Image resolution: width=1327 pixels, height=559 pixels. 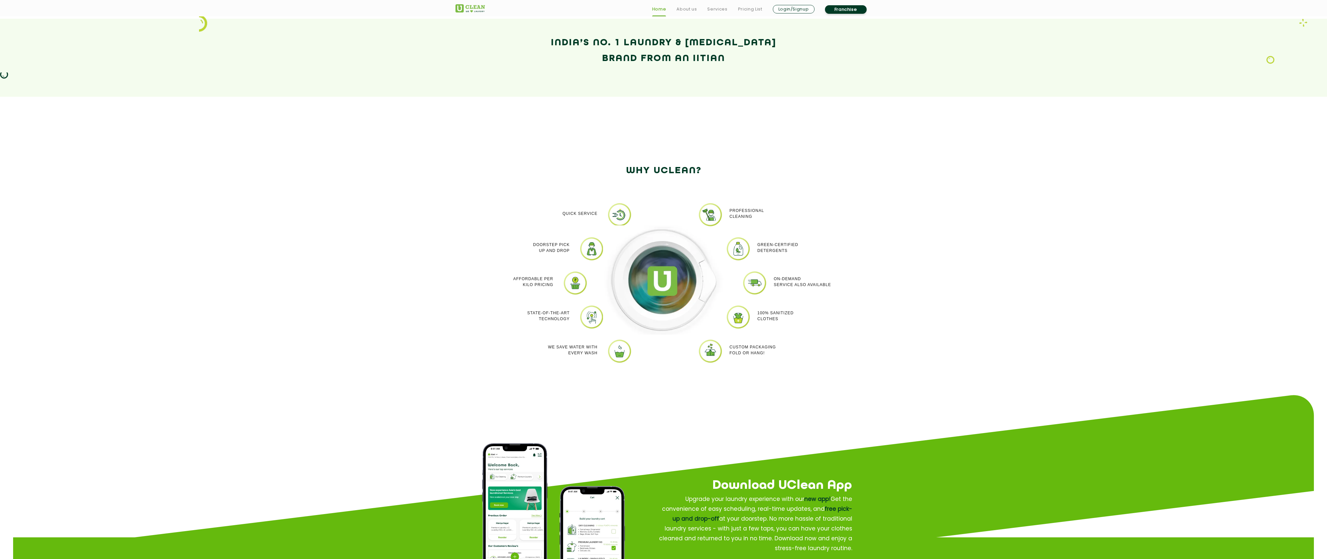 I want to click on img: laundry near me, so click(x=738, y=248).